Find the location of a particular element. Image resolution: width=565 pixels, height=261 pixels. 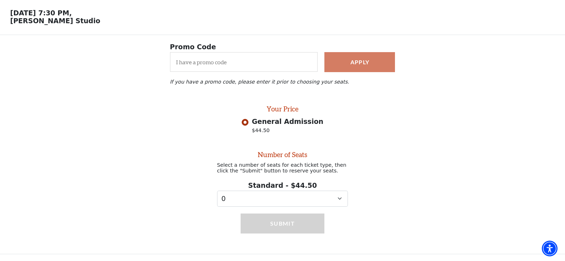

p: If you have a promo code, please enter it prior to choosing your seats. is located at coordinates (283, 82).